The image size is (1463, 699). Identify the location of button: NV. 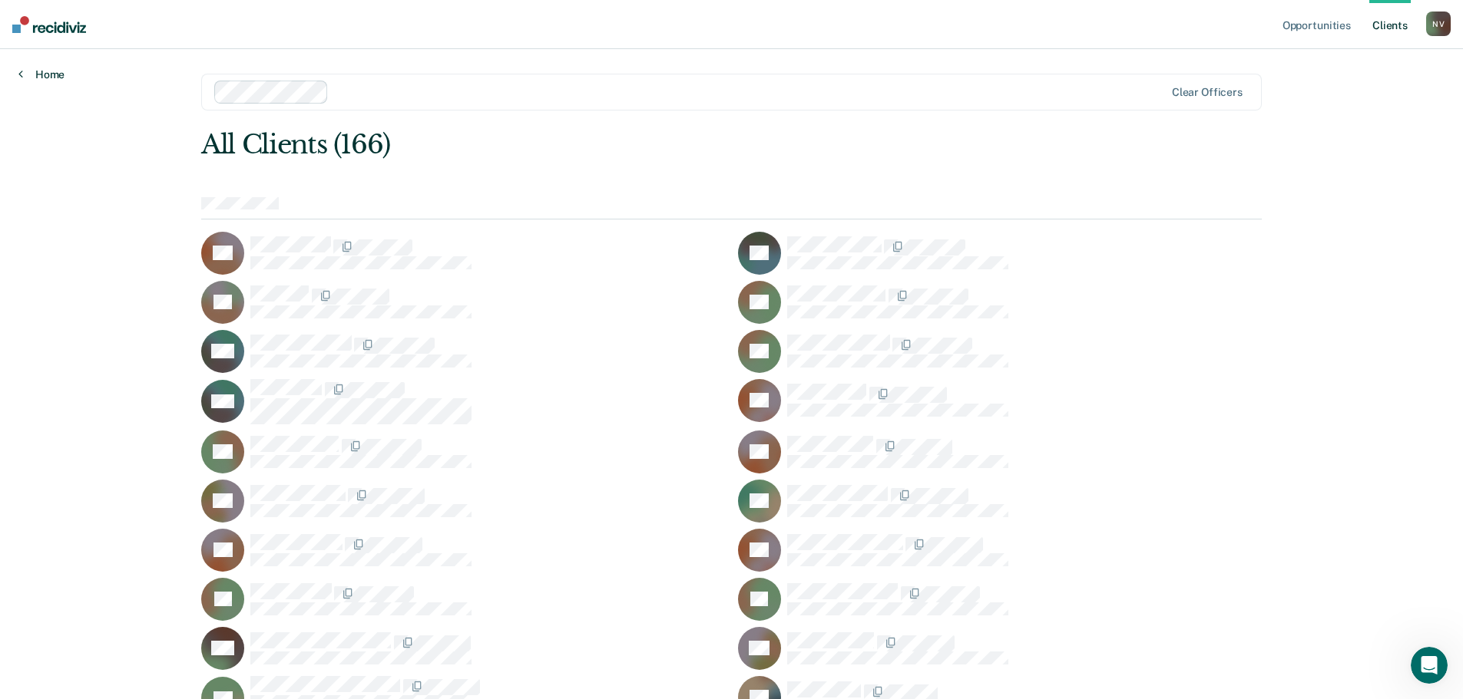
(1438, 24).